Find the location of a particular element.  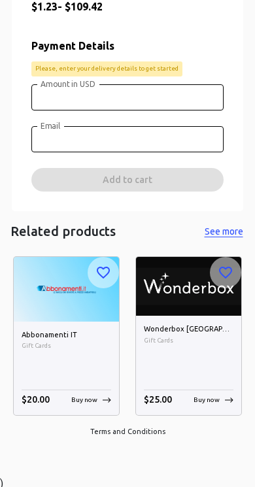

a: Terms and Conditions is located at coordinates (128, 432).